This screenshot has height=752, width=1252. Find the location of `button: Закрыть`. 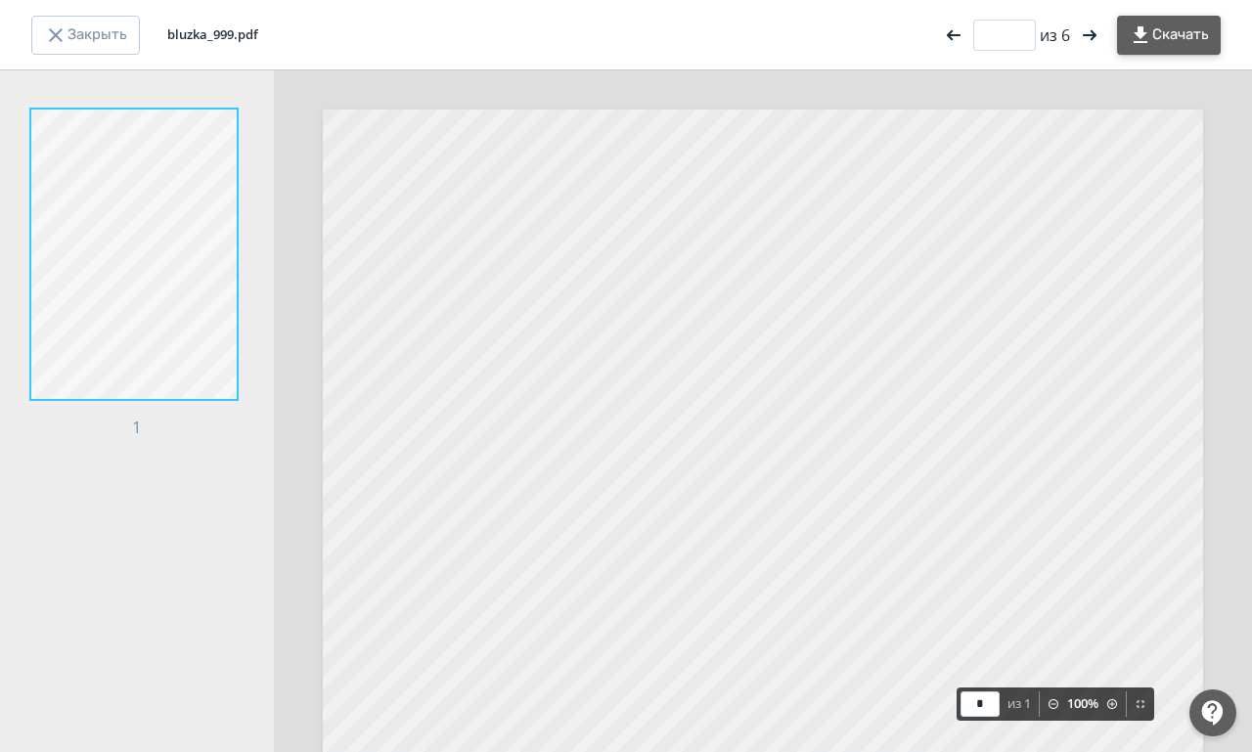

button: Закрыть is located at coordinates (85, 35).